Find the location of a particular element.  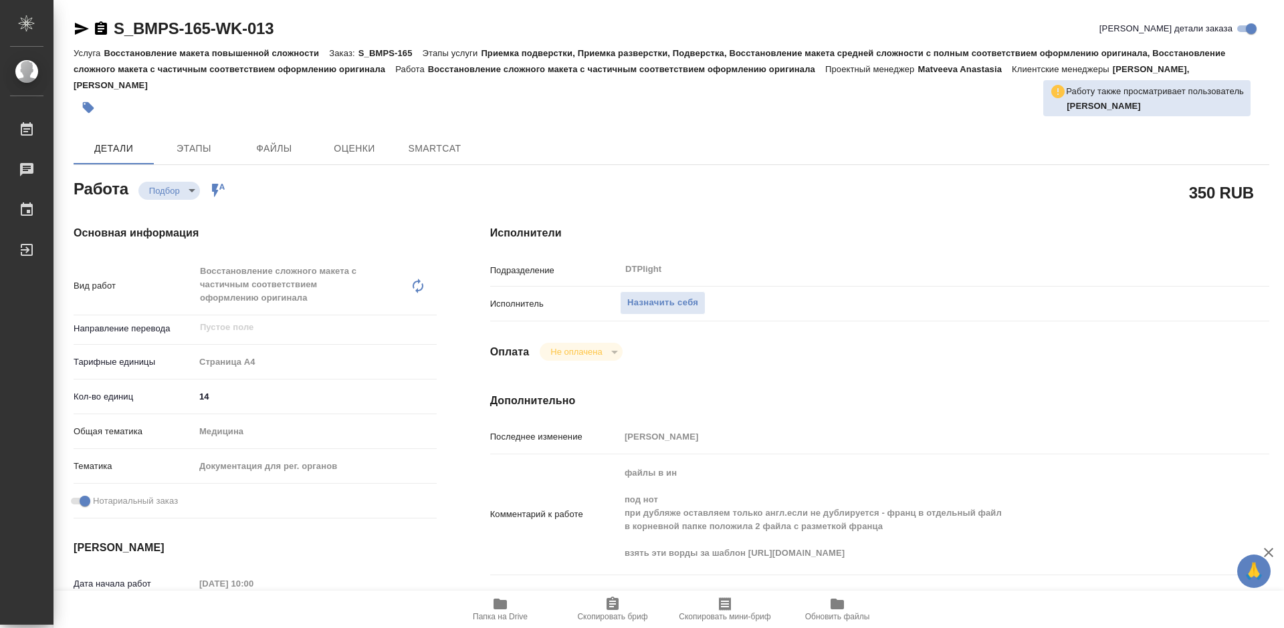

p: Приемка подверстки, Приемка разверстки, Подверстка, Восстановление макета средней сложности с пол... is located at coordinates (649, 61).